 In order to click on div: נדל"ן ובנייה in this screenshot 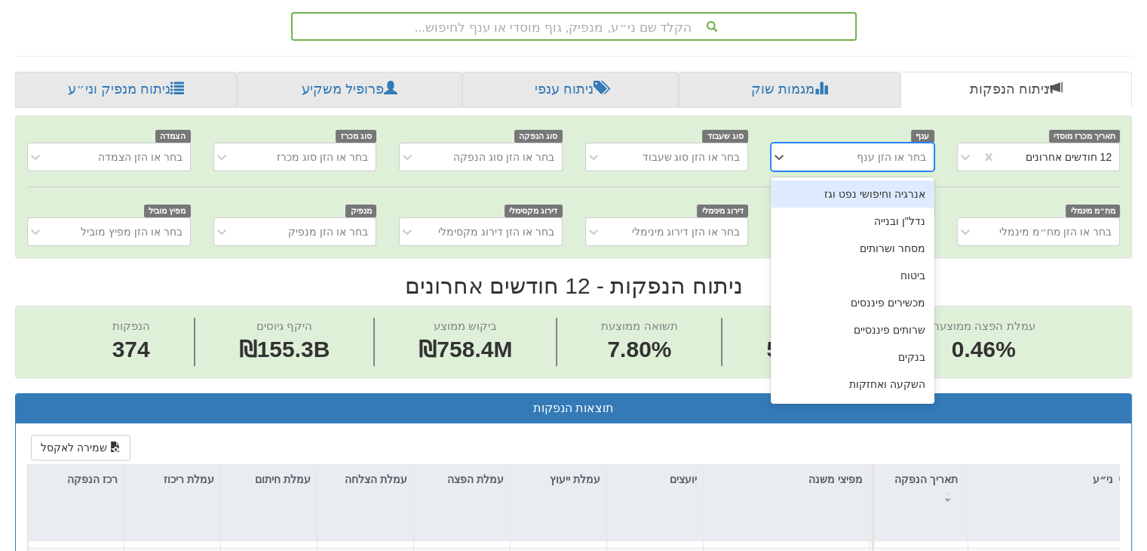, I will do `click(852, 221)`.